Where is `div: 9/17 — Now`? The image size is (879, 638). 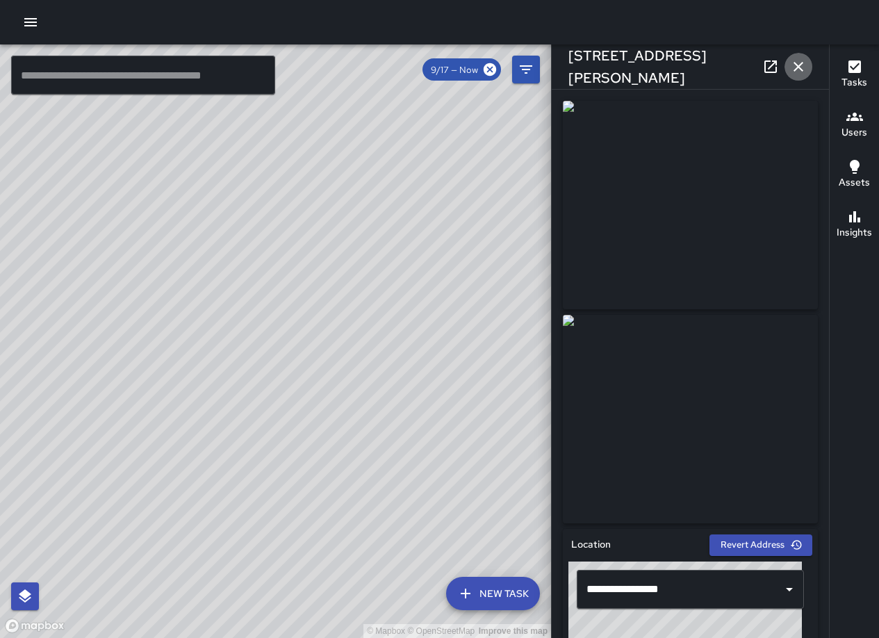
div: 9/17 — Now is located at coordinates (461, 69).